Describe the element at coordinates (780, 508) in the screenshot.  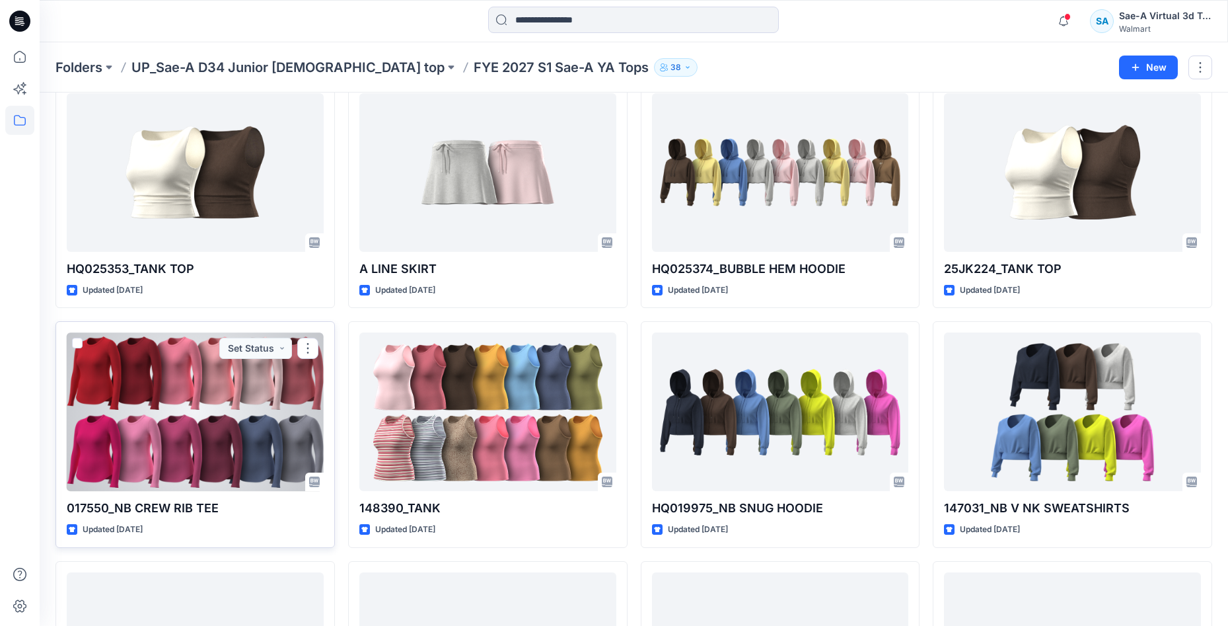
I see `p: HQ019975_NB SNUG HOODIE` at that location.